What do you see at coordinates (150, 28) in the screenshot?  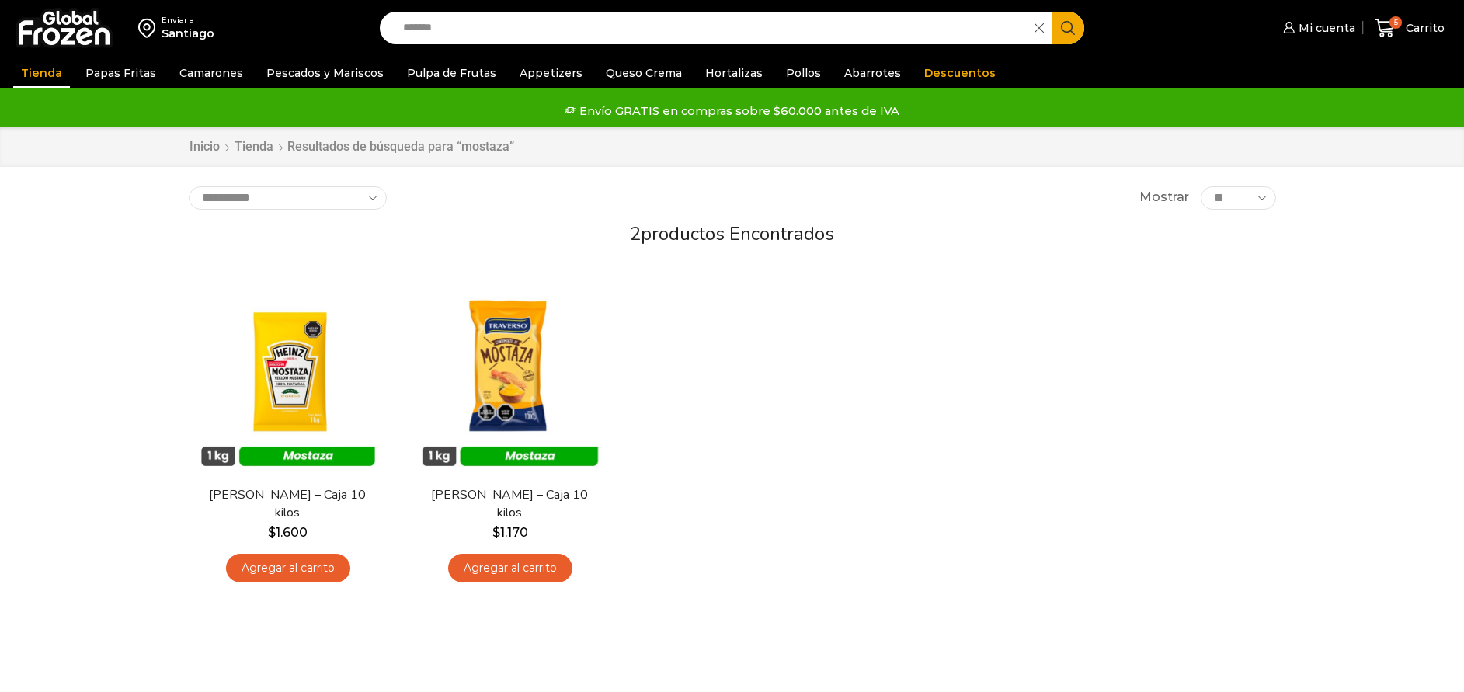 I see `img: address-field-icon.svg` at bounding box center [150, 28].